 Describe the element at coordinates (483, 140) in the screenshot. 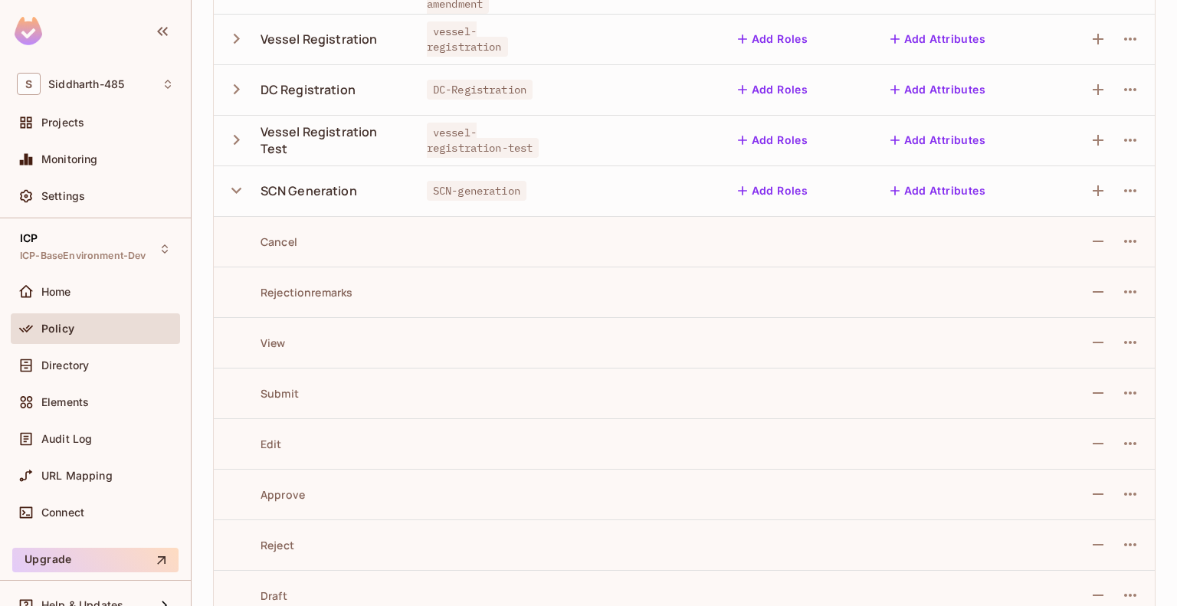

I see `span: vessel-registration-test` at that location.